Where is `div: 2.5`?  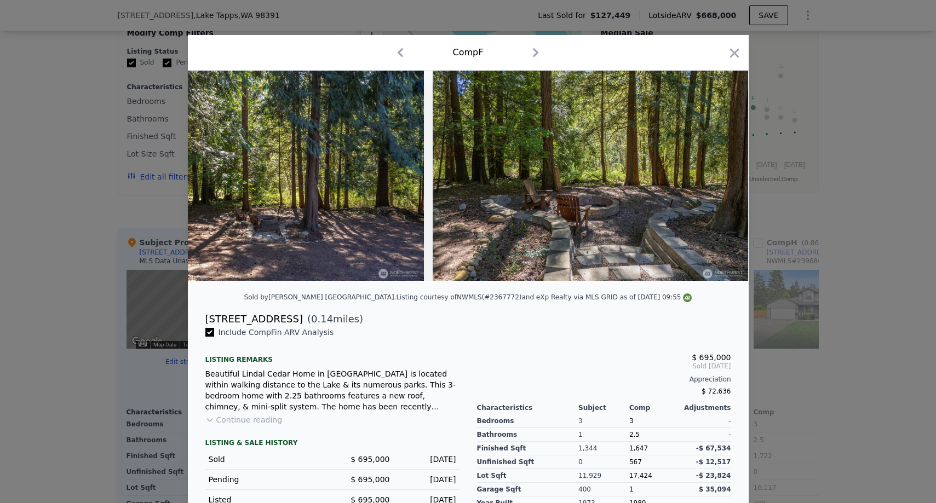 div: 2.5 is located at coordinates (655, 435).